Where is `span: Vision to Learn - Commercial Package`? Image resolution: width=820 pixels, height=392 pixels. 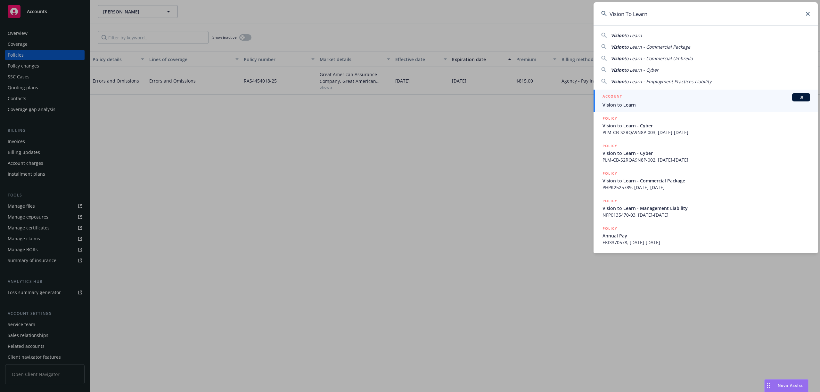
span: Vision to Learn - Commercial Package is located at coordinates (706, 181).